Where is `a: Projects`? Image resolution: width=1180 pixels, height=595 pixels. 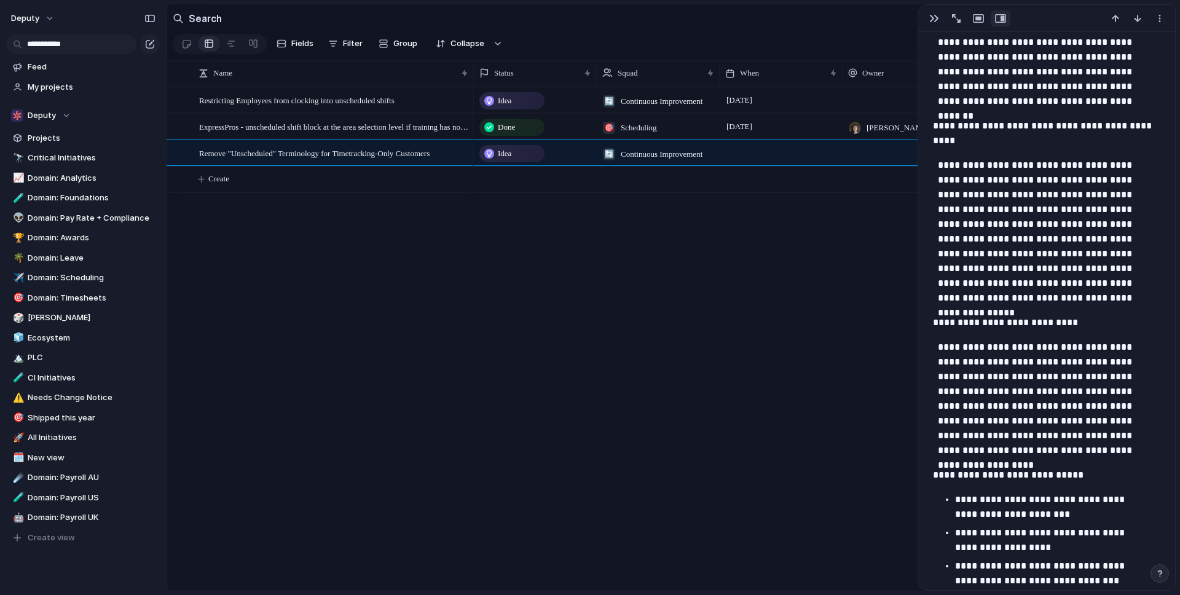
a: Projects is located at coordinates (83, 138).